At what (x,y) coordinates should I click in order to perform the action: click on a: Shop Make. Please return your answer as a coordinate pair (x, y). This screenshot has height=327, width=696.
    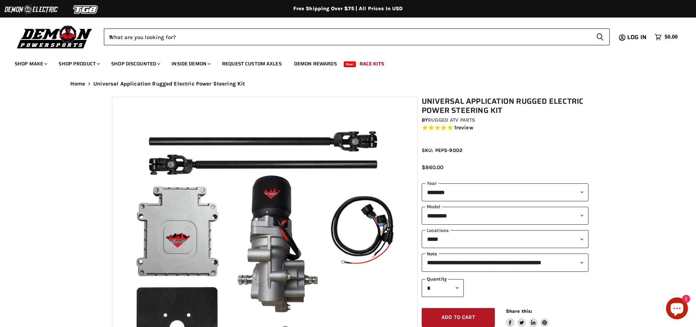
    Looking at the image, I should click on (30, 64).